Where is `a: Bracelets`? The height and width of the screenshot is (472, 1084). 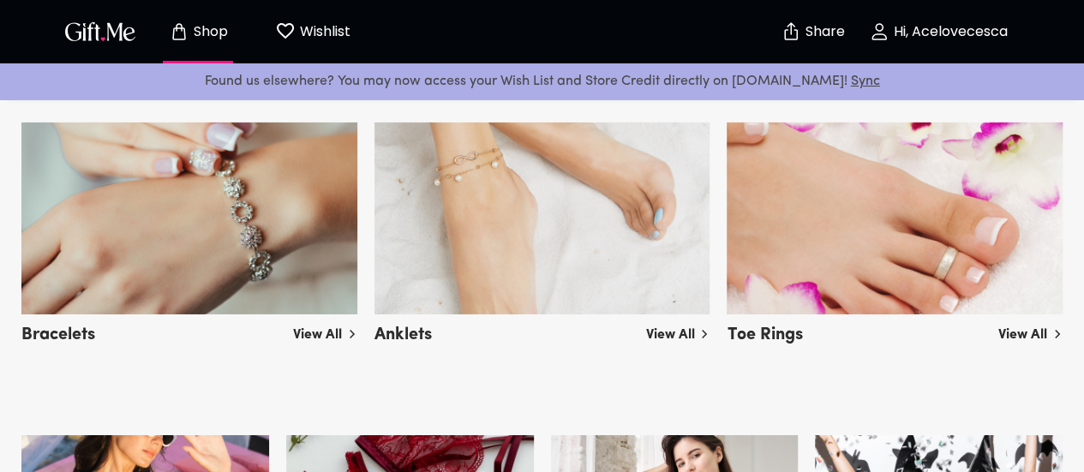 a: Bracelets is located at coordinates (189, 322).